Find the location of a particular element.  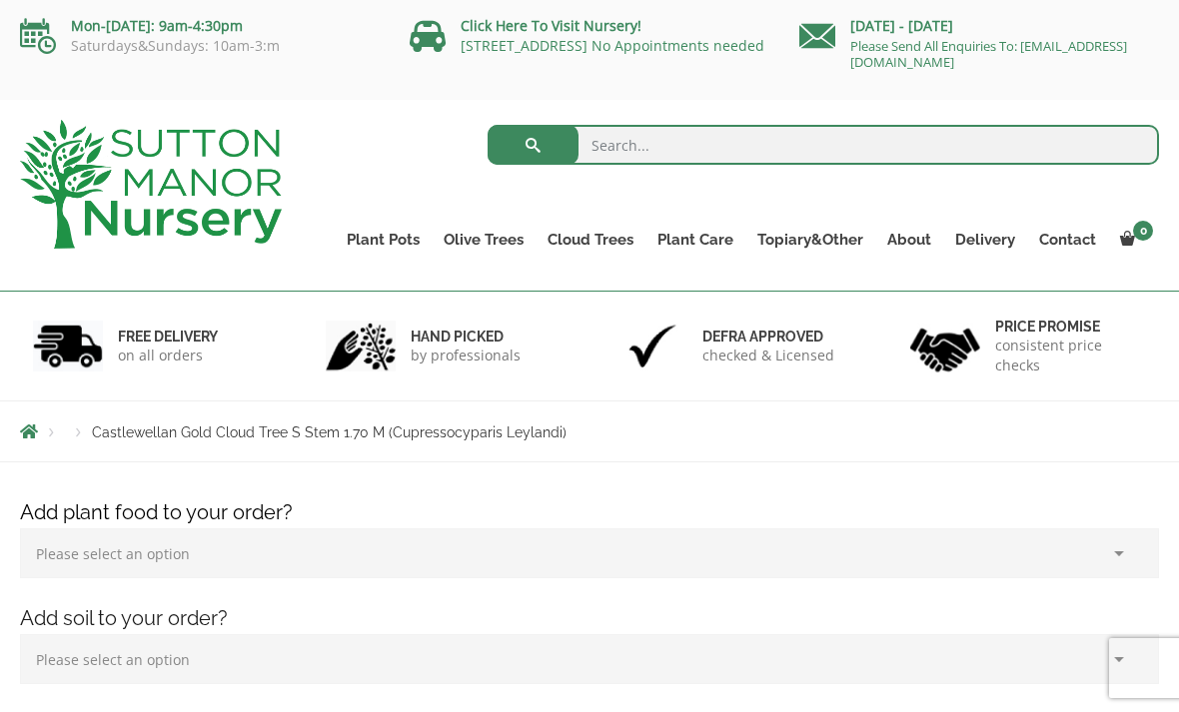

a: Olive Trees is located at coordinates (484, 240).